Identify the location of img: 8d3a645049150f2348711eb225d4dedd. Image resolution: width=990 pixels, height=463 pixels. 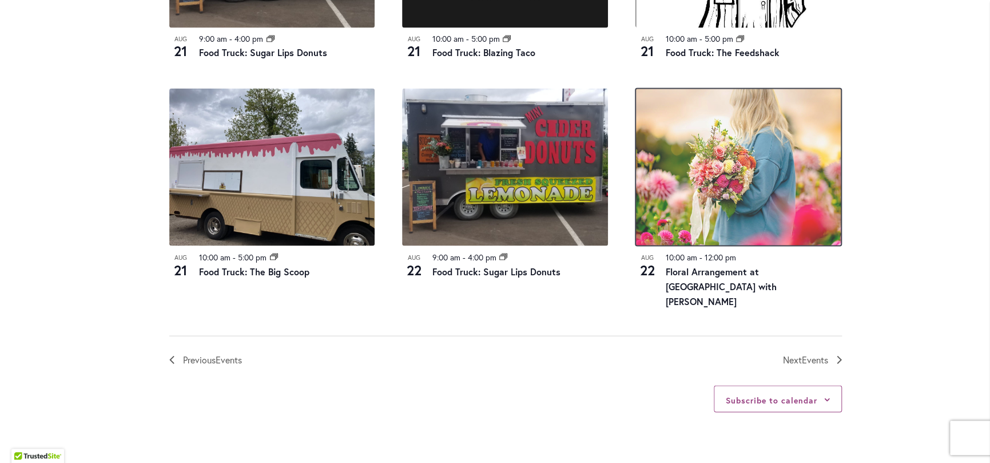
(738, 166).